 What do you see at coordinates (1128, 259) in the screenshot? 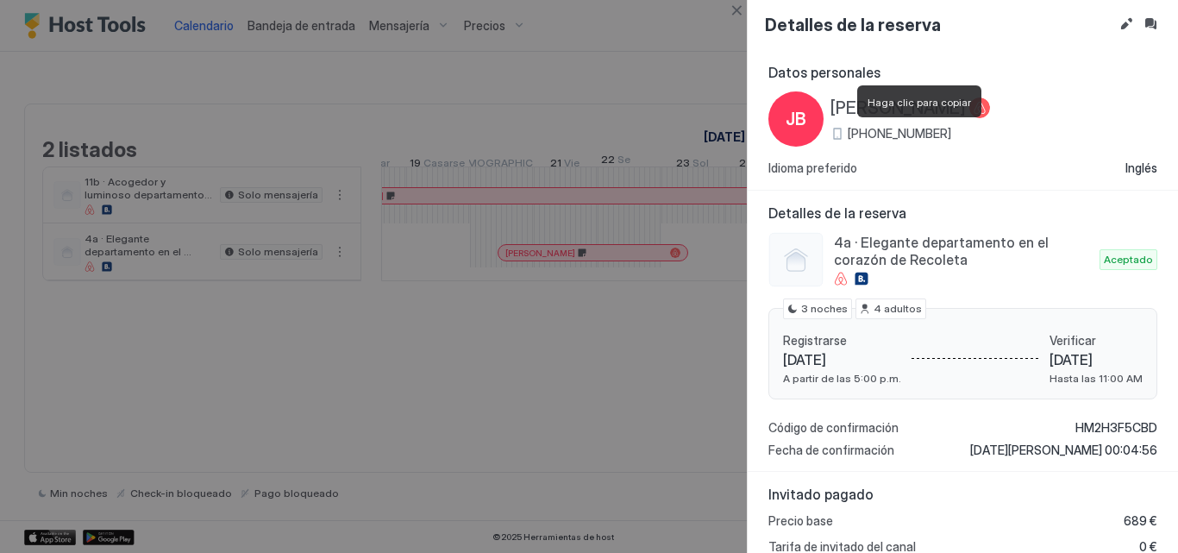
I see `font: Aceptado` at bounding box center [1128, 259].